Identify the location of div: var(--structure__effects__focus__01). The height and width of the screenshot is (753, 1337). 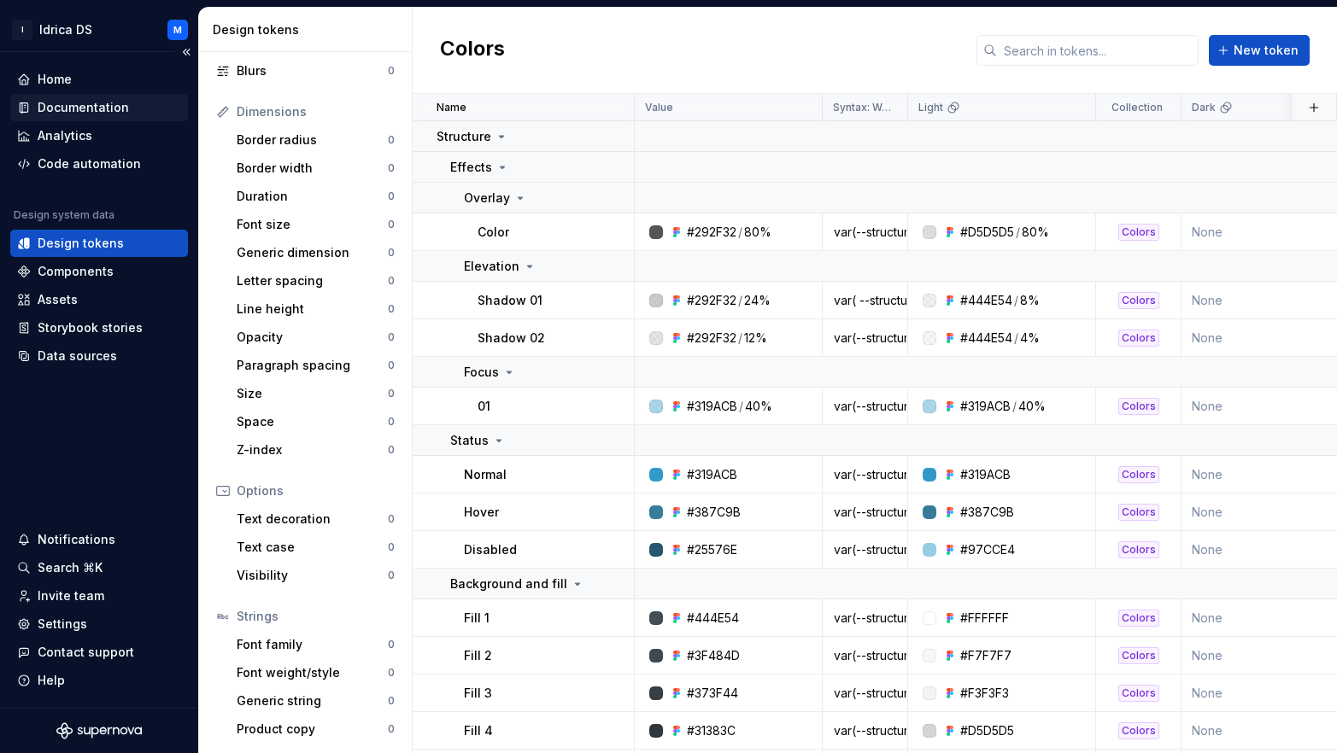
(864, 407).